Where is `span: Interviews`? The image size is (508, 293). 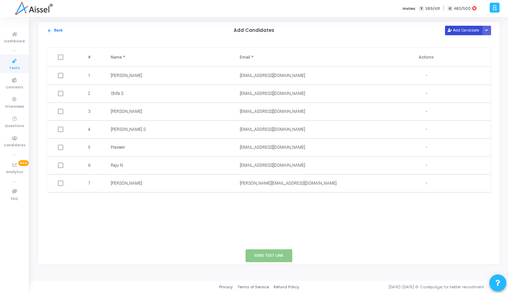
span: Interviews is located at coordinates (15, 107).